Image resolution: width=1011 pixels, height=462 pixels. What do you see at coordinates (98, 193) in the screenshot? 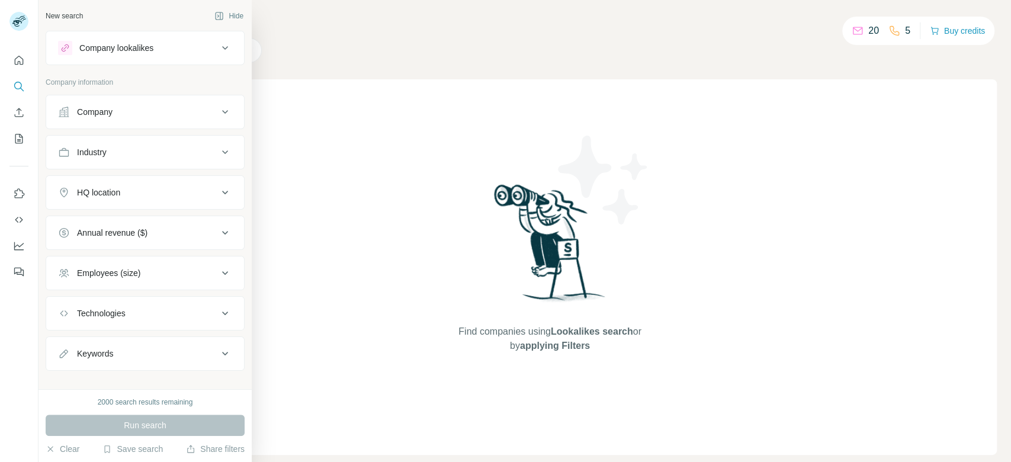
I see `div: HQ location` at bounding box center [98, 193].